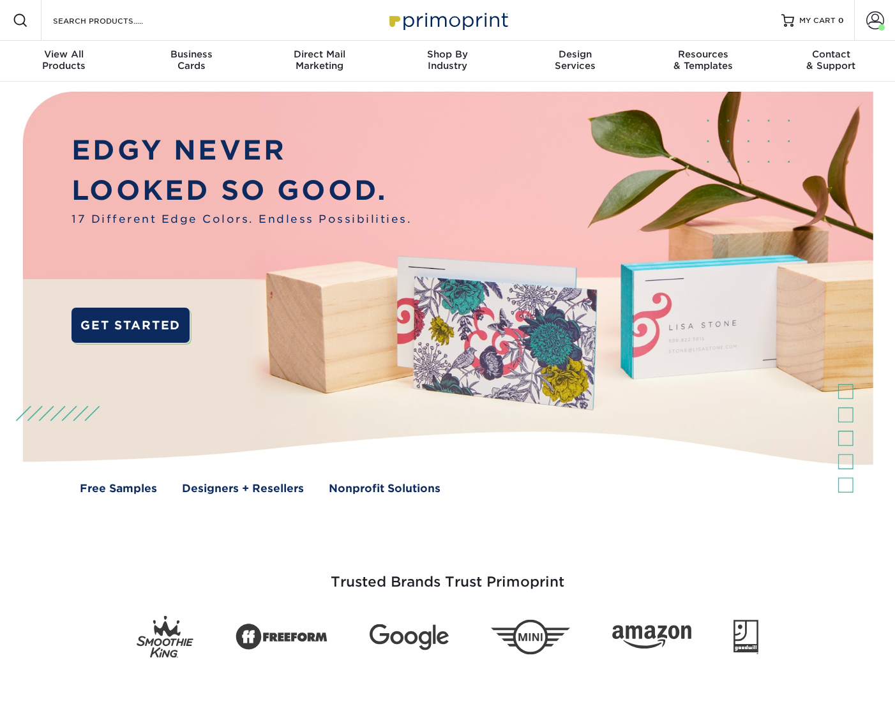  What do you see at coordinates (831, 61) in the screenshot?
I see `a: Contact& Support` at bounding box center [831, 61].